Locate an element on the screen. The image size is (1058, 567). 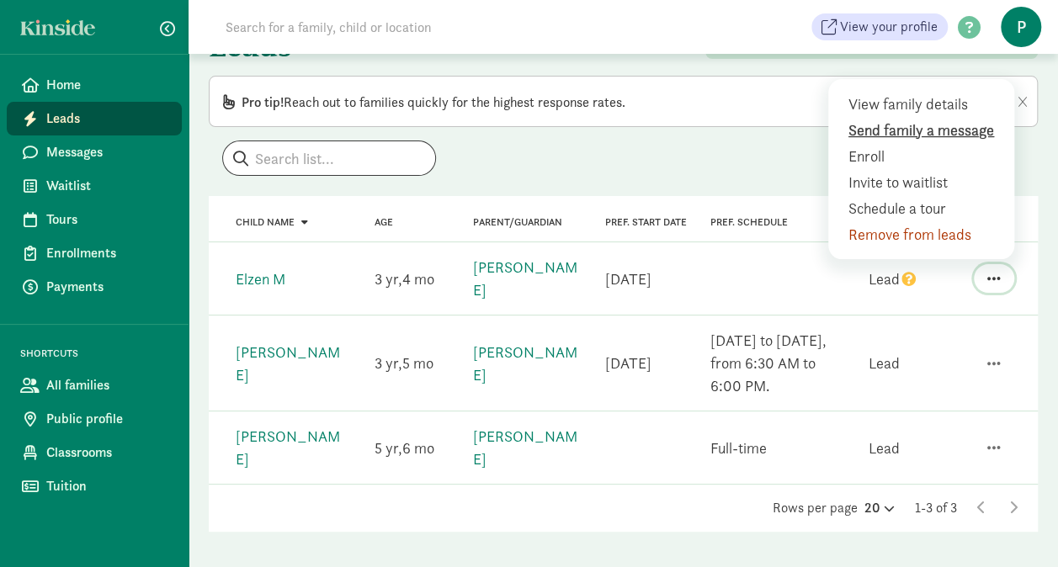
input: Search for a family, child or location is located at coordinates (451, 27).